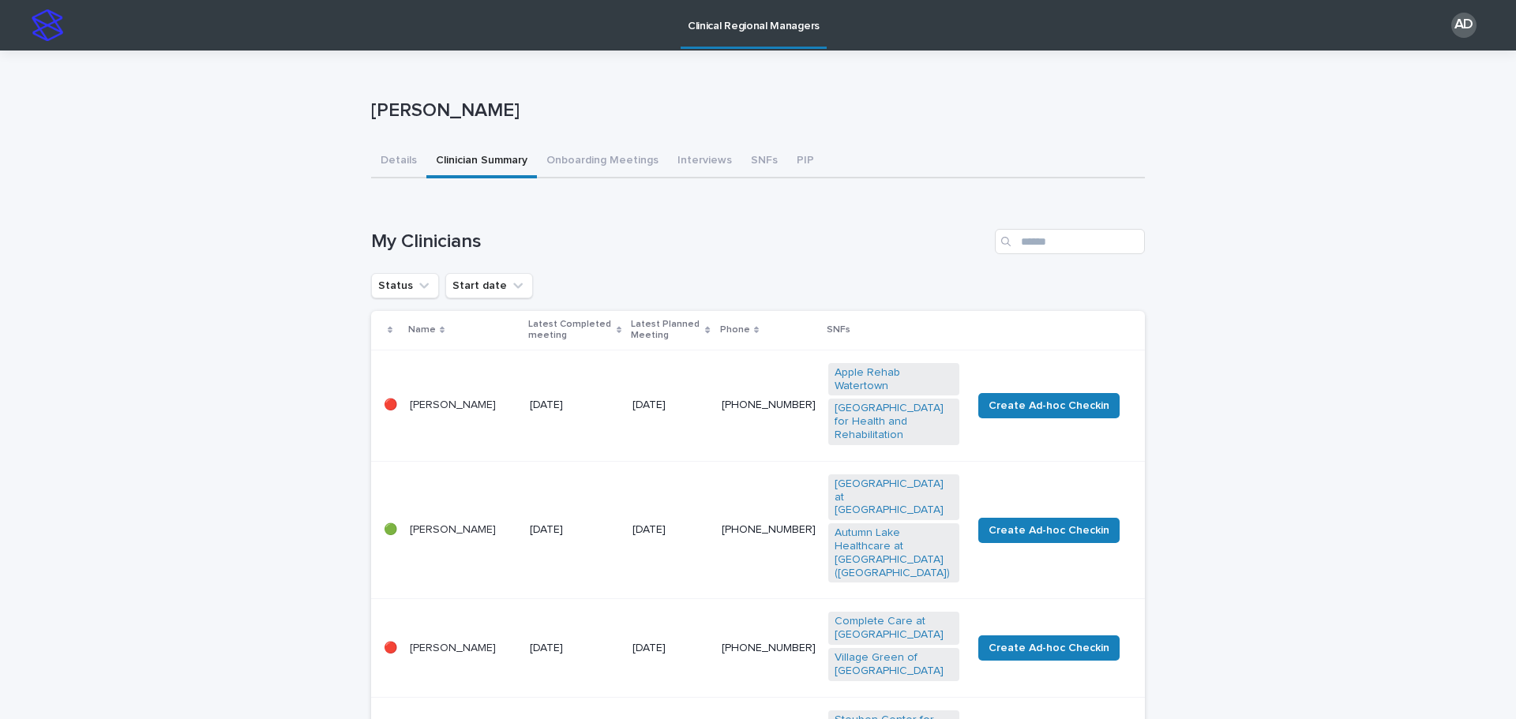 The height and width of the screenshot is (719, 1516). I want to click on button: SNFs, so click(764, 162).